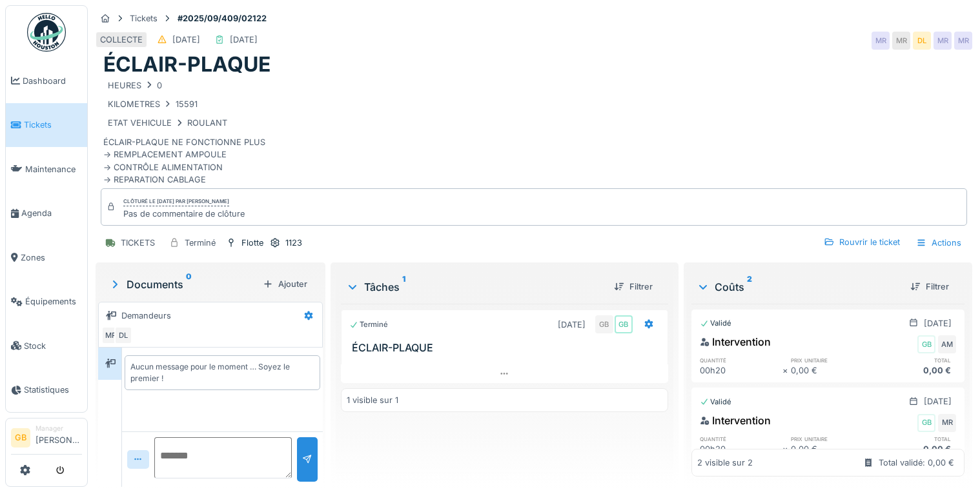 The height and width of the screenshot is (492, 980). What do you see at coordinates (167, 123) in the screenshot?
I see `div: ETAT VEHICULE ROULANT` at bounding box center [167, 123].